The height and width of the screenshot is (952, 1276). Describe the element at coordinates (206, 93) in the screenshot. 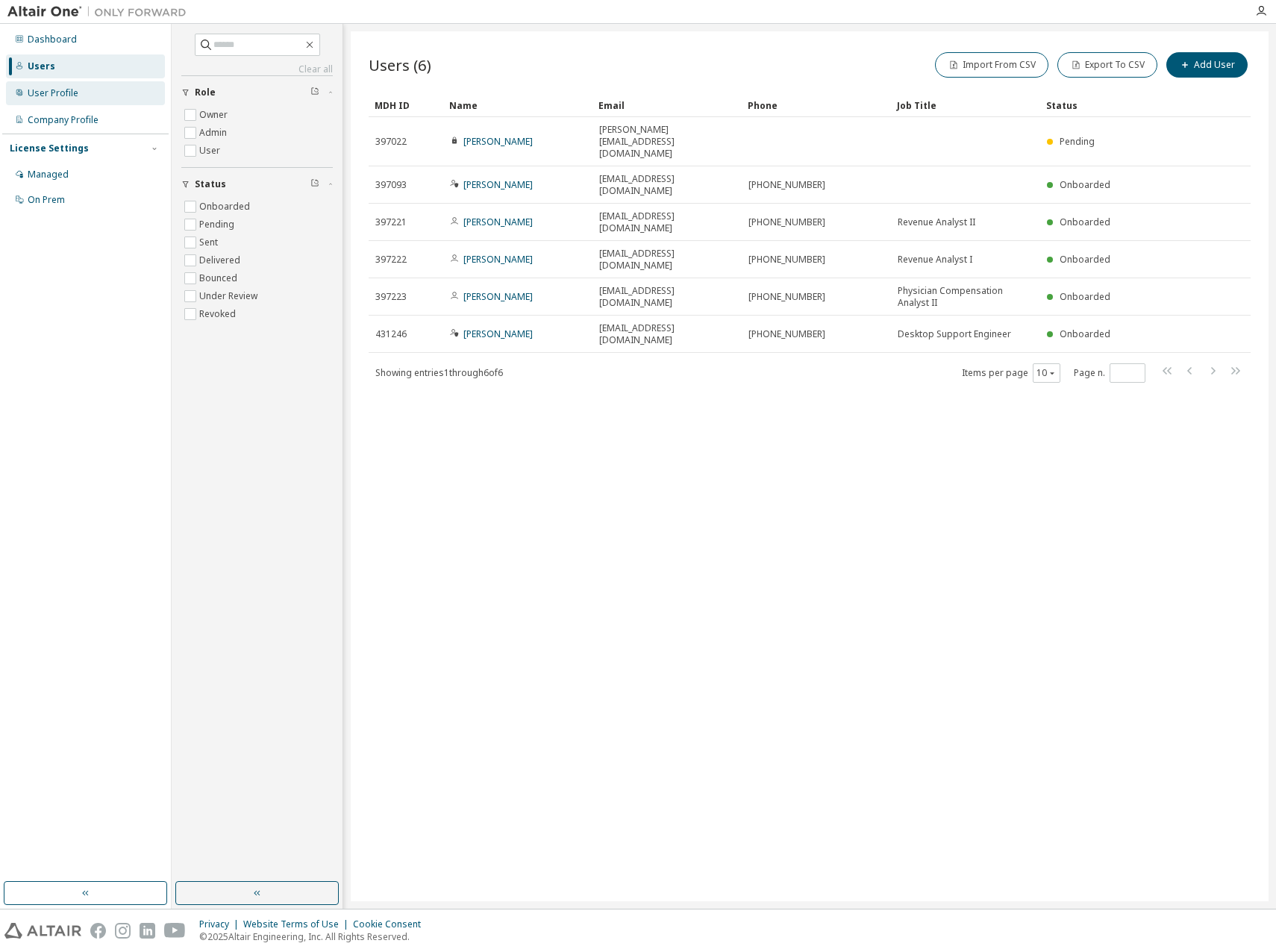

I see `span: Role` at that location.